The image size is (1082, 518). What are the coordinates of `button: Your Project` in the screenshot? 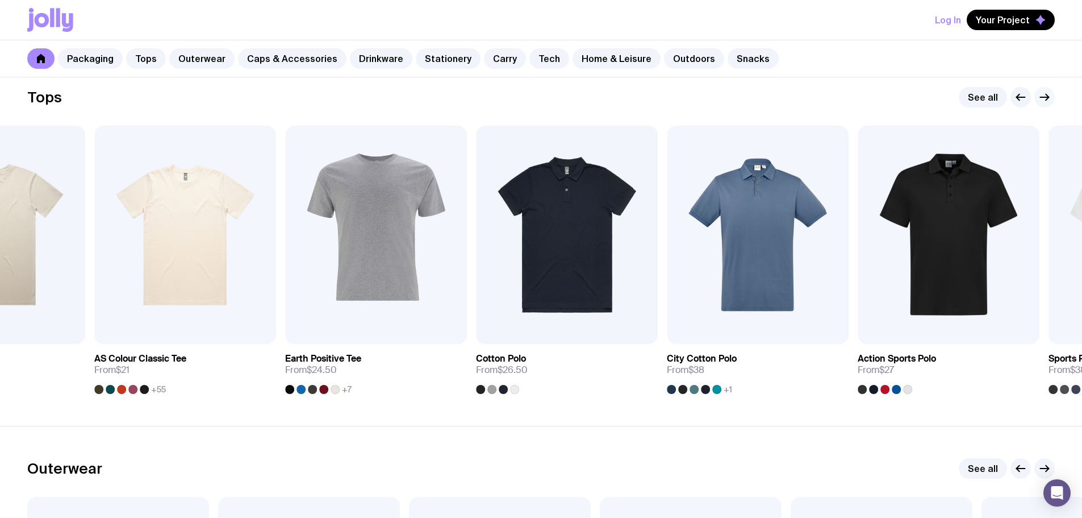 It's located at (1011, 20).